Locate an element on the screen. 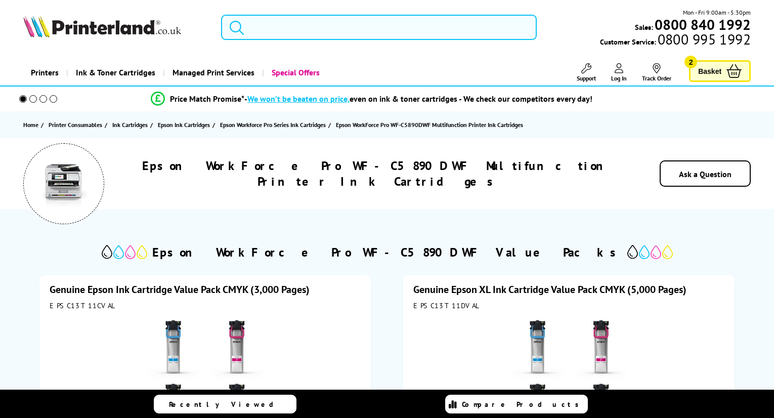 The height and width of the screenshot is (418, 774). a: Special Offers is located at coordinates (295, 72).